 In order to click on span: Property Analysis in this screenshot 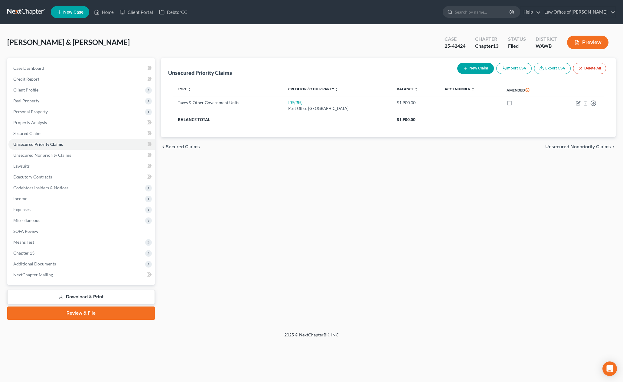, I will do `click(30, 122)`.